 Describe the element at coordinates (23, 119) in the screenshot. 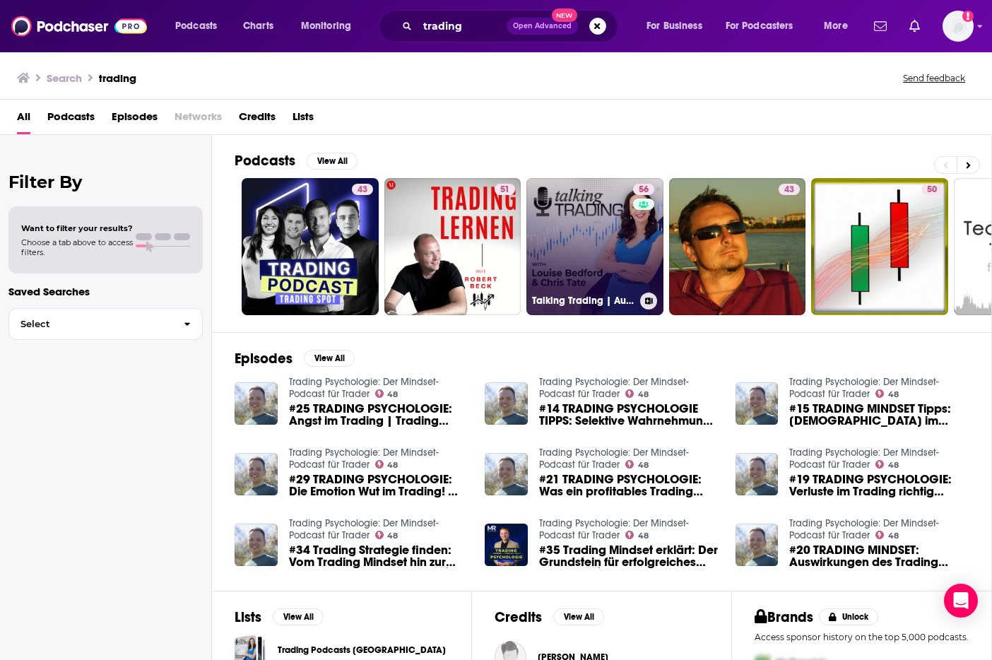

I see `span: All` at that location.